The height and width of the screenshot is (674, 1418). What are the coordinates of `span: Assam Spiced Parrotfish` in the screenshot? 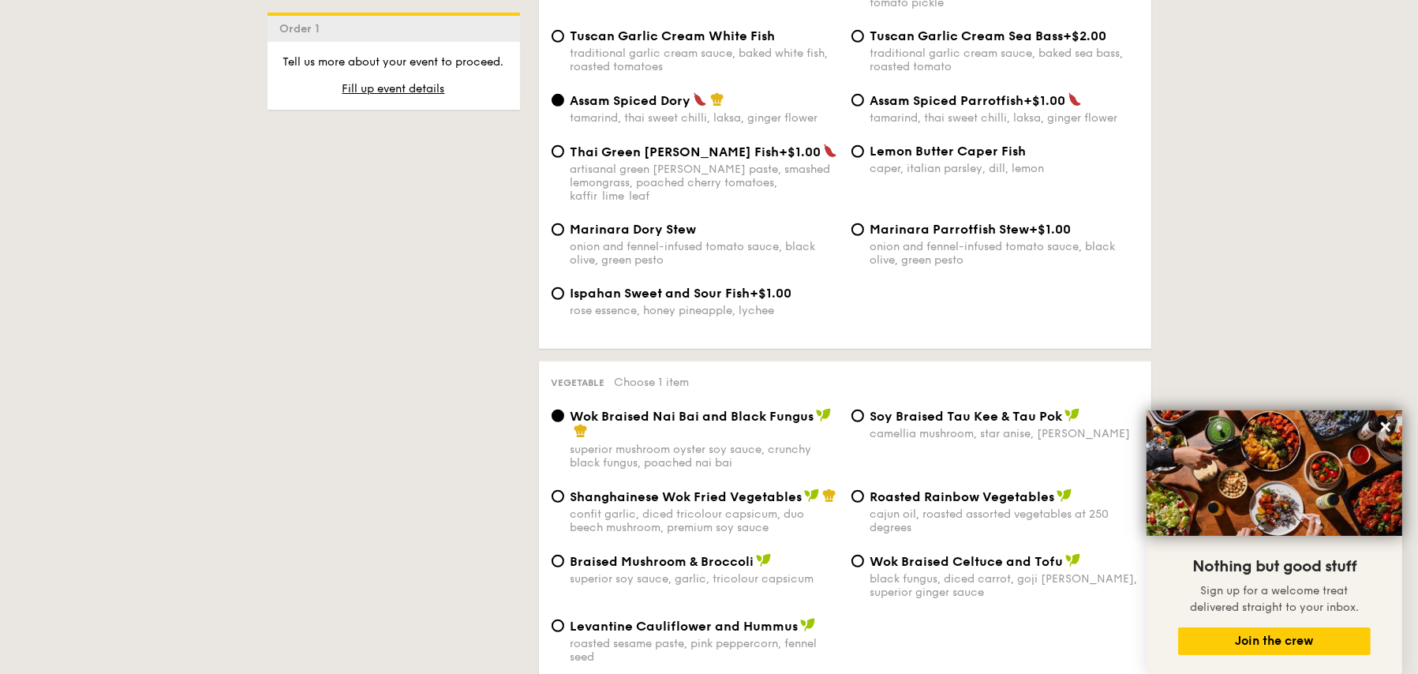 It's located at (947, 100).